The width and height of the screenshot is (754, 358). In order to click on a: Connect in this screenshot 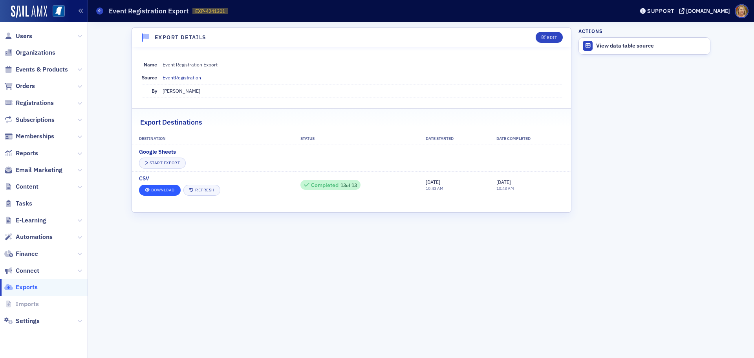, I will do `click(22, 270)`.